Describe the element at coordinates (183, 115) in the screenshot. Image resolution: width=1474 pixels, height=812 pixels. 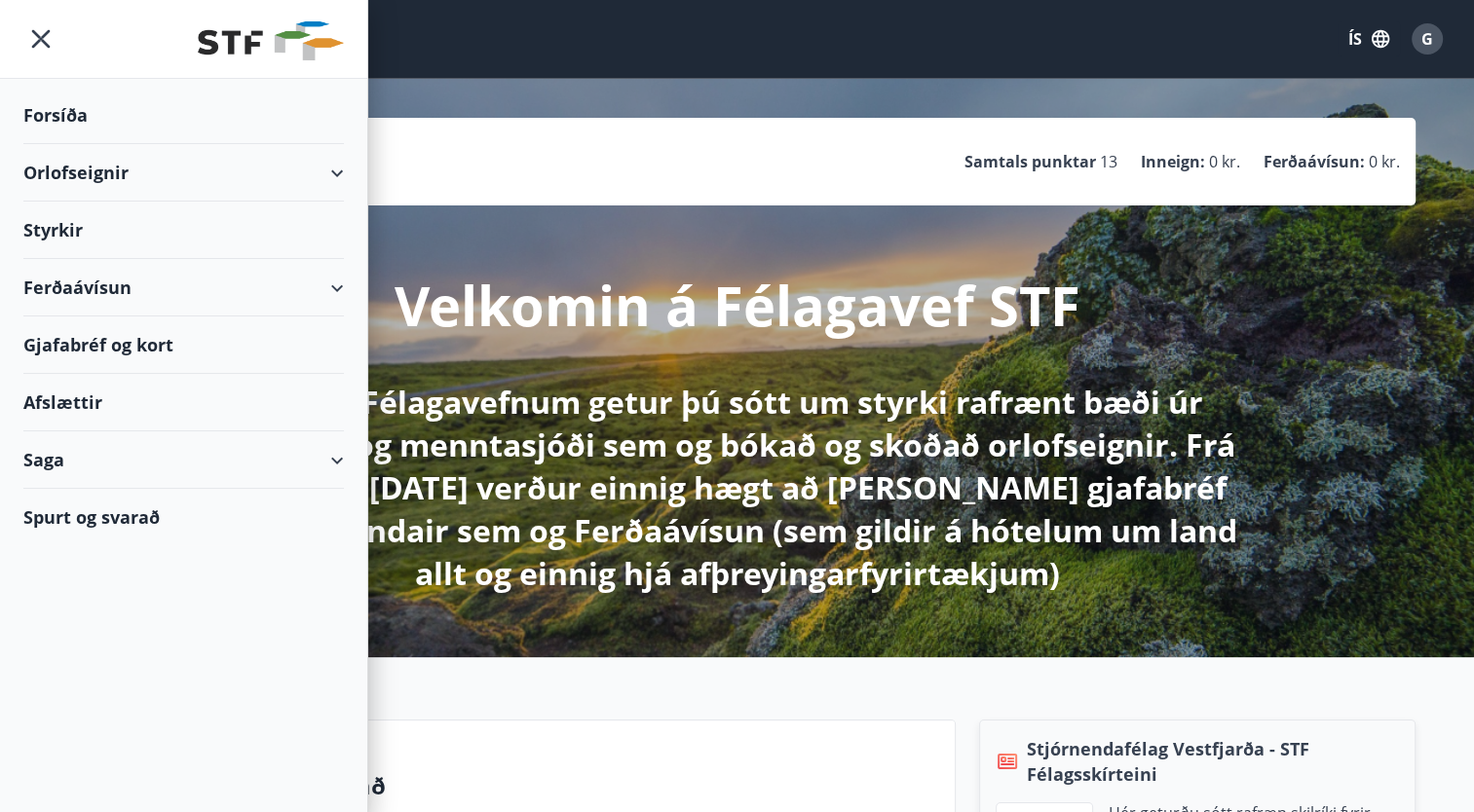
I see `div: Forsíða` at that location.